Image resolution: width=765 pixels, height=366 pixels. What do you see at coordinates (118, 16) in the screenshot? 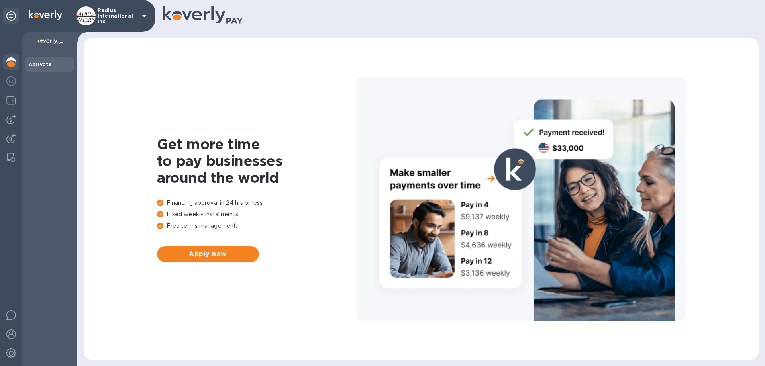
I see `p: Radius International Inc` at bounding box center [118, 16].